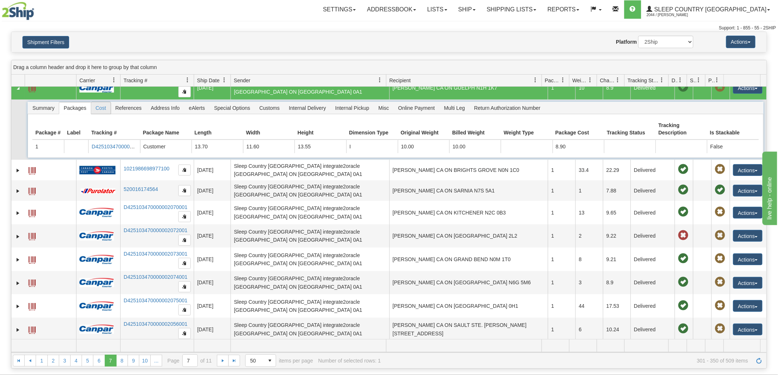 Image resolution: width=778 pixels, height=375 pixels. What do you see at coordinates (129, 108) in the screenshot?
I see `span: References` at bounding box center [129, 108].